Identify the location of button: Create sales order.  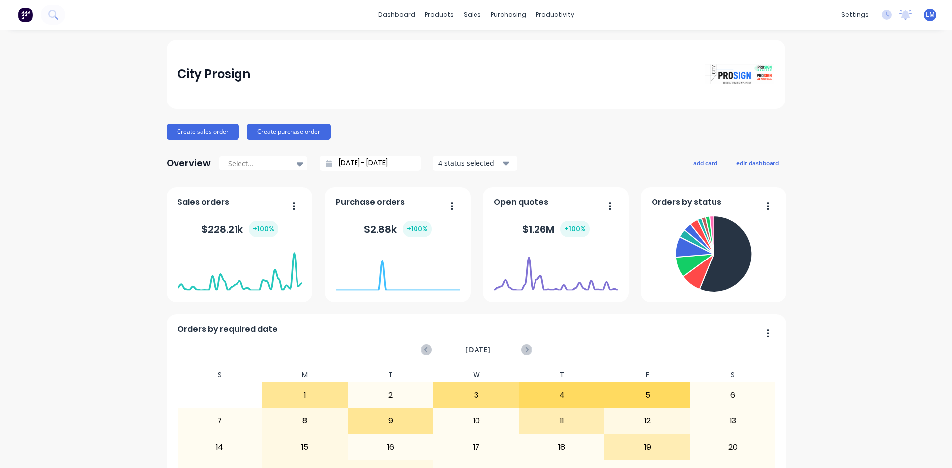
(203, 132).